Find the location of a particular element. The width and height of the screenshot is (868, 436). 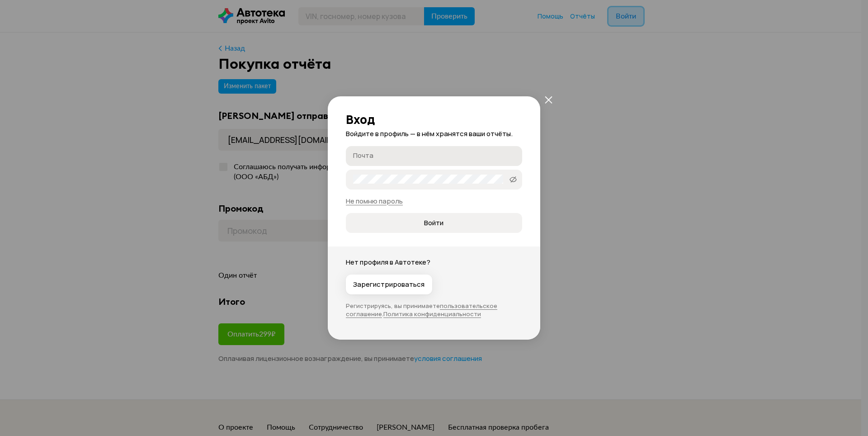

button: Войти is located at coordinates (434, 223).